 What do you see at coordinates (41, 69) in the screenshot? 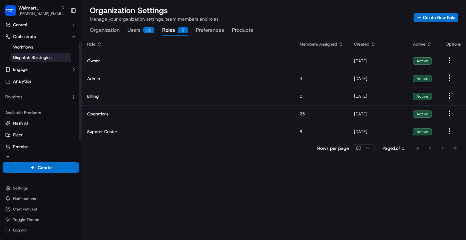
I see `button: Engage` at bounding box center [41, 69].